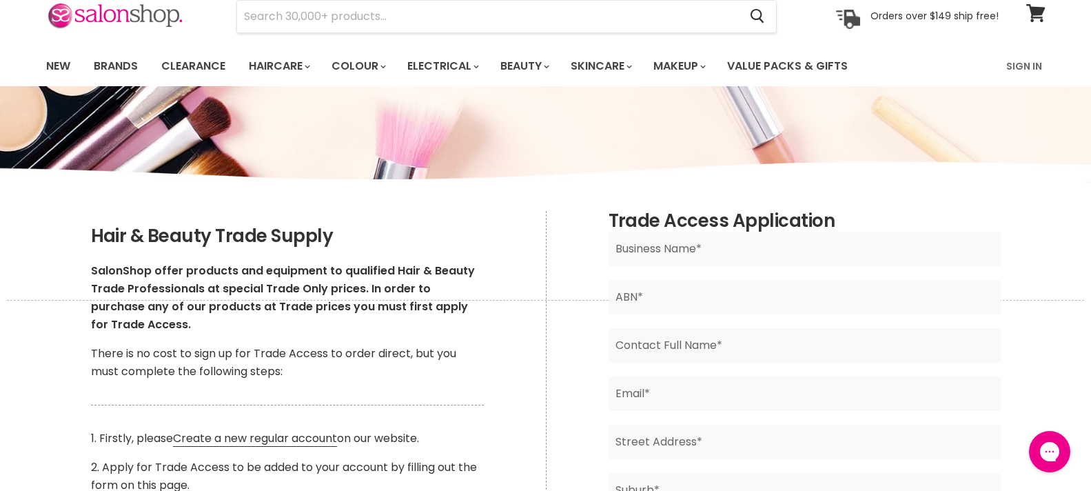 The height and width of the screenshot is (491, 1091). I want to click on button: Gorgias live chat, so click(28, 26).